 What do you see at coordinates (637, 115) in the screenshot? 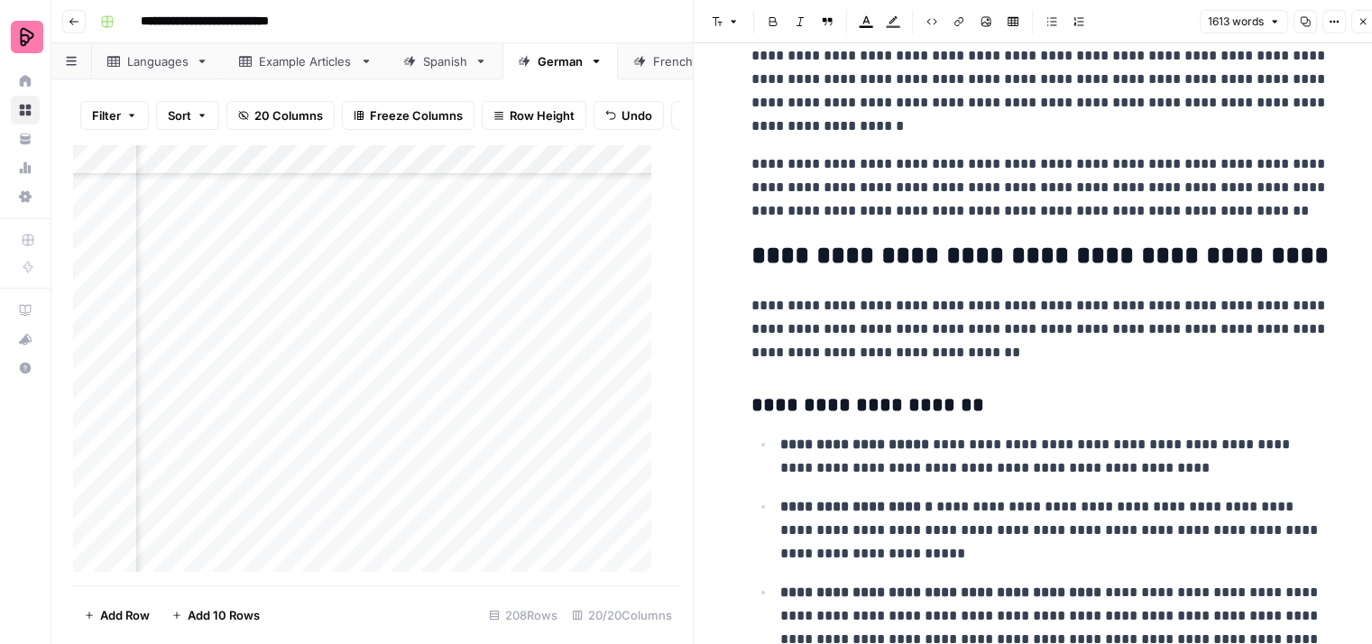
I see `span: Undo` at bounding box center [637, 115].